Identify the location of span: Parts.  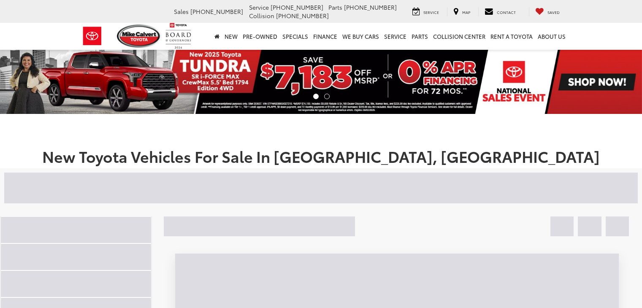
(335, 7).